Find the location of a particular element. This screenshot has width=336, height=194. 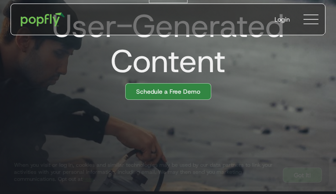

a: Login is located at coordinates (282, 19).